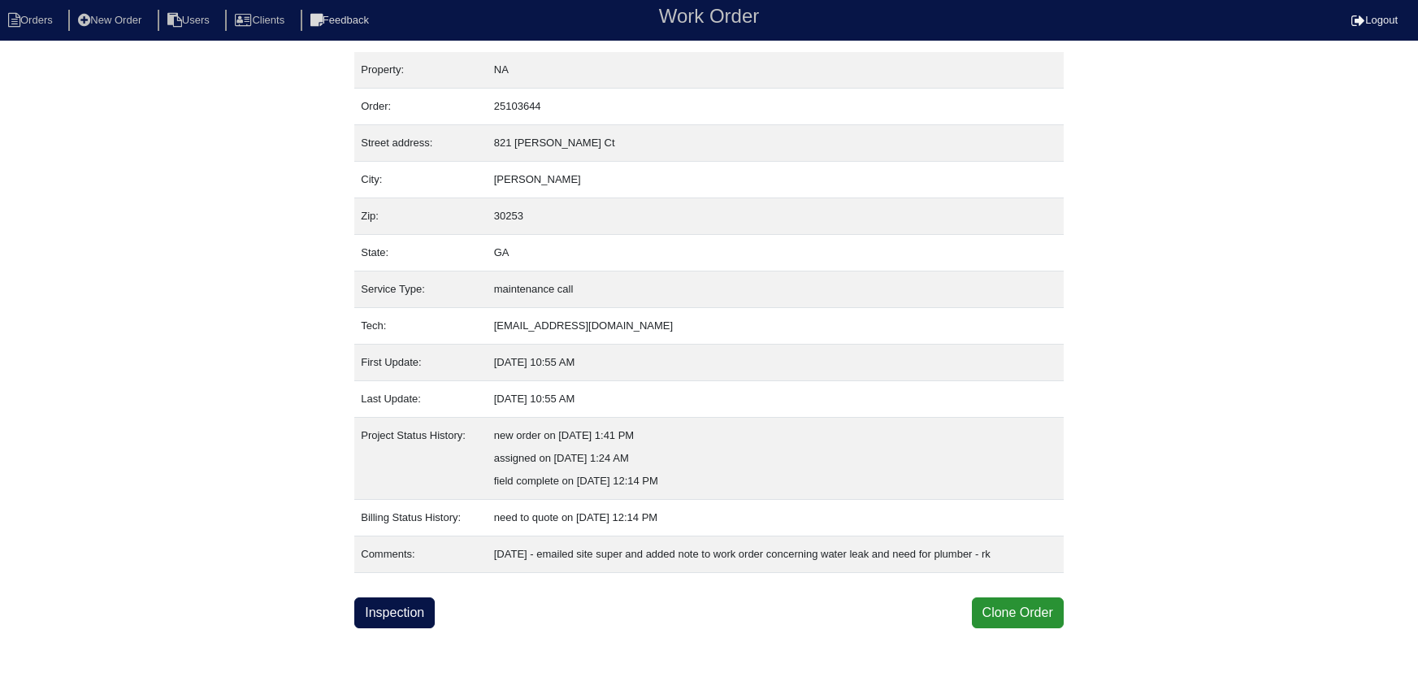  Describe the element at coordinates (775, 106) in the screenshot. I see `td: 25103644` at that location.